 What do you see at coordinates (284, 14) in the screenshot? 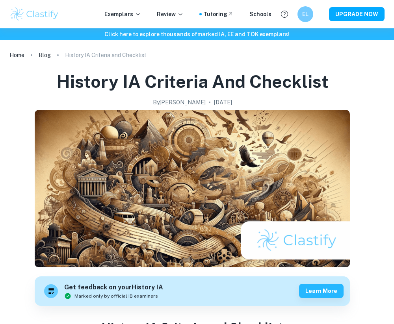
I see `button: Help and Feedback` at bounding box center [284, 14].